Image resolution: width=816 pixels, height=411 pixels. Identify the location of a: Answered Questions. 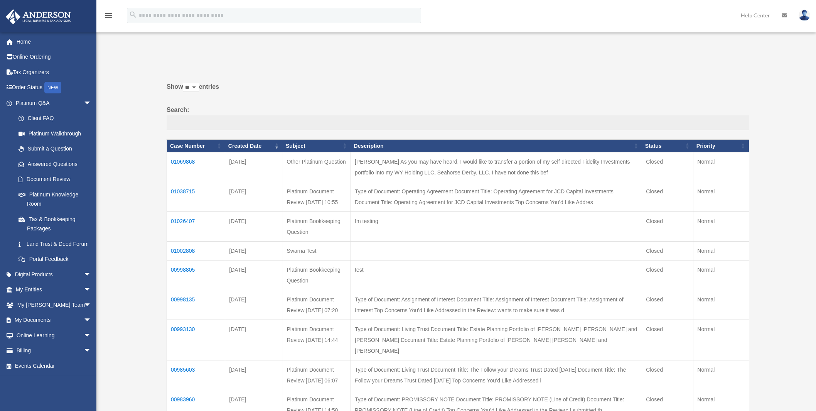
(53, 164).